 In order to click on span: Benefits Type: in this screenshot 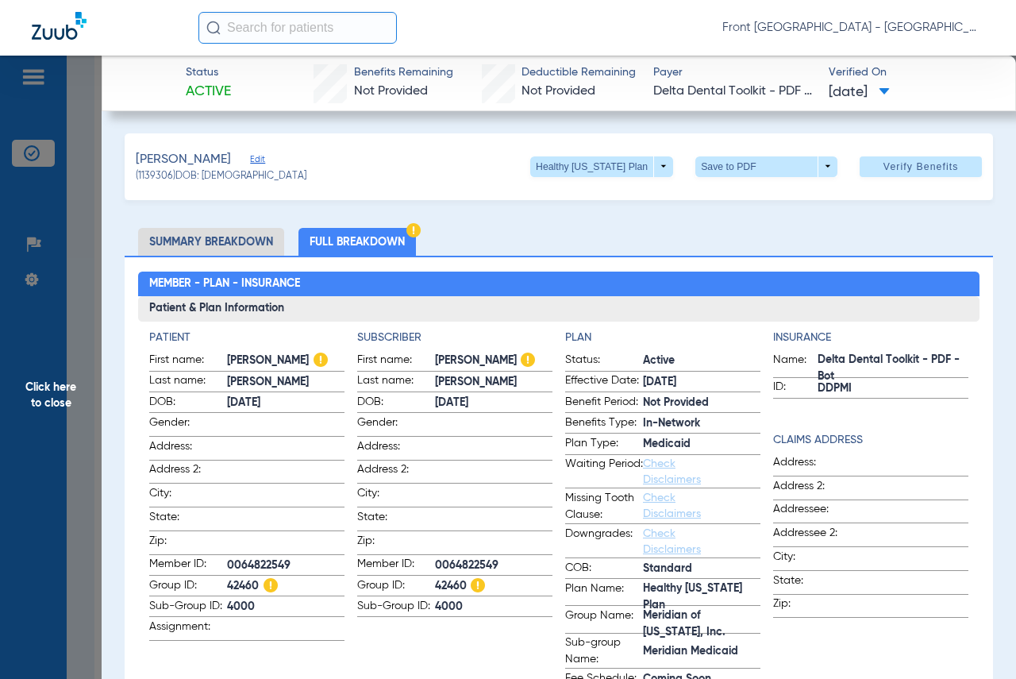, I will do `click(604, 424)`.